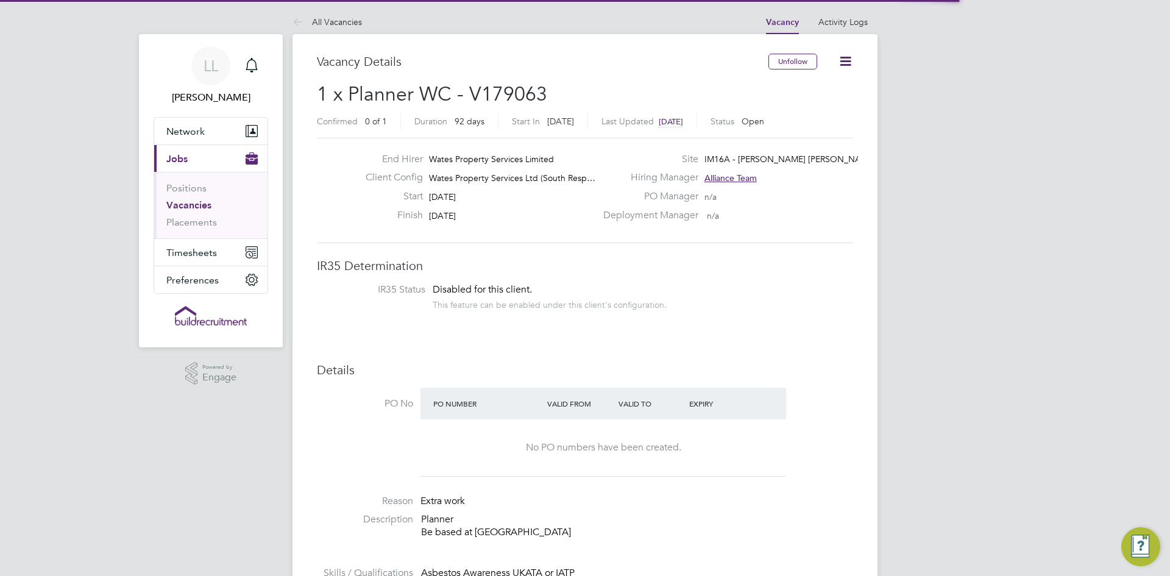 Image resolution: width=1170 pixels, height=576 pixels. What do you see at coordinates (585, 370) in the screenshot?
I see `h3: Details` at bounding box center [585, 370].